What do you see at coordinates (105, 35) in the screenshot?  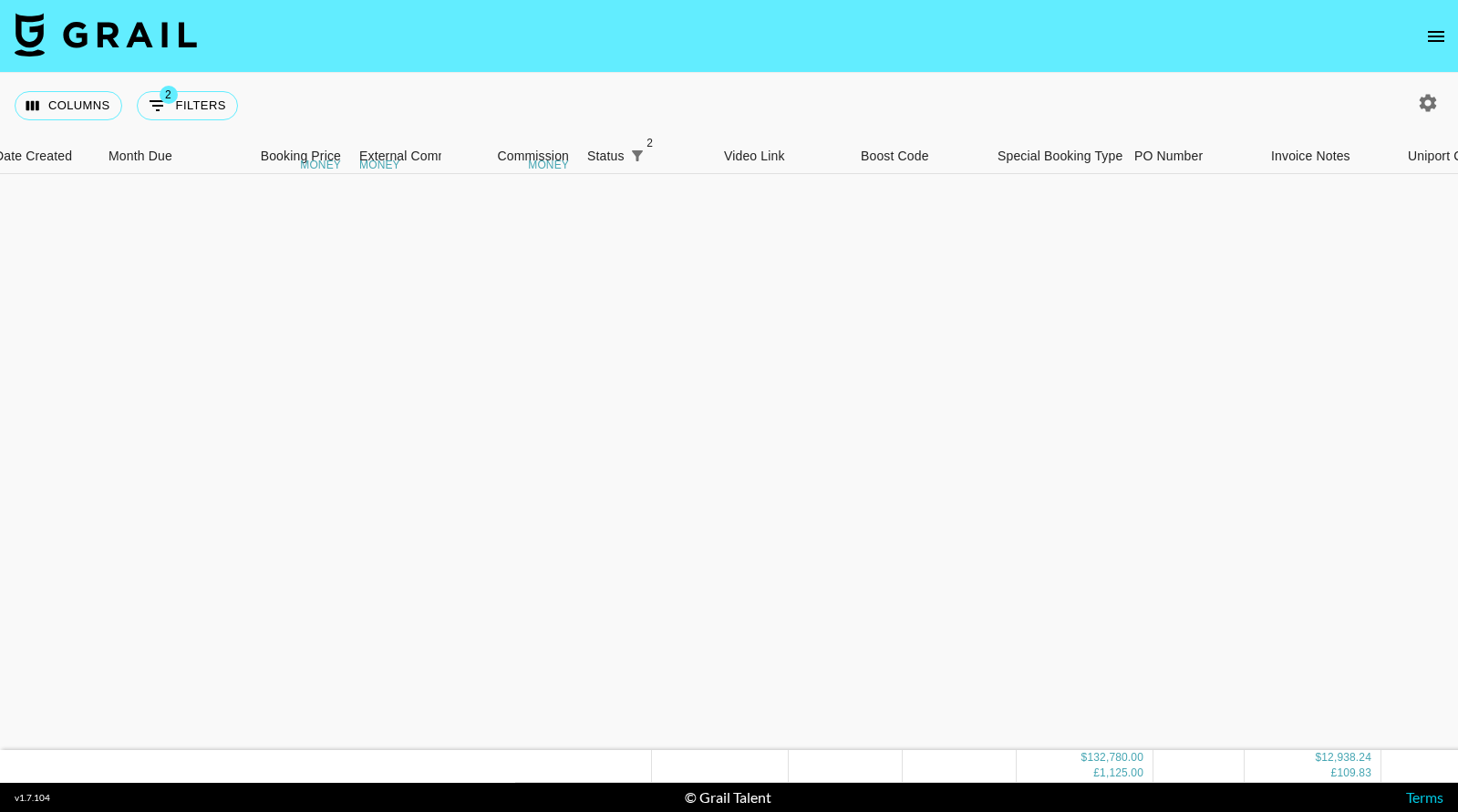 I see `img: Grail Talent` at bounding box center [105, 35].